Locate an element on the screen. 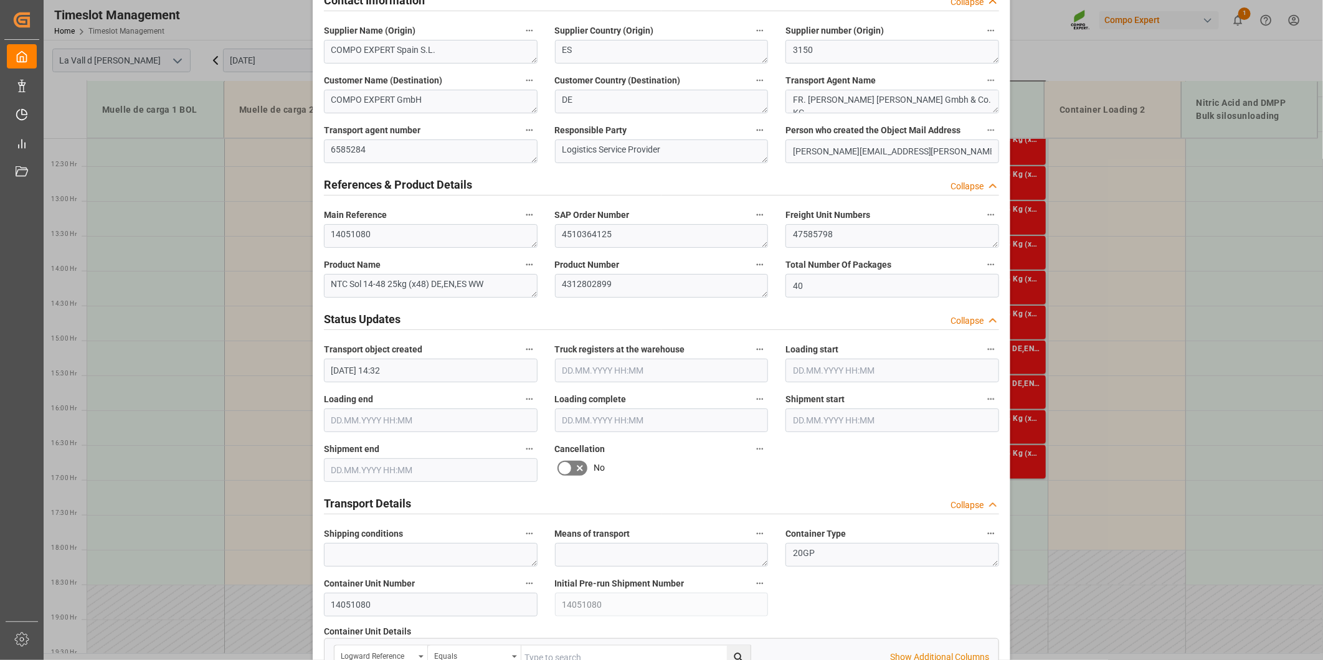 Image resolution: width=1323 pixels, height=660 pixels. span: Person who created the Object Mail Address is located at coordinates (873, 130).